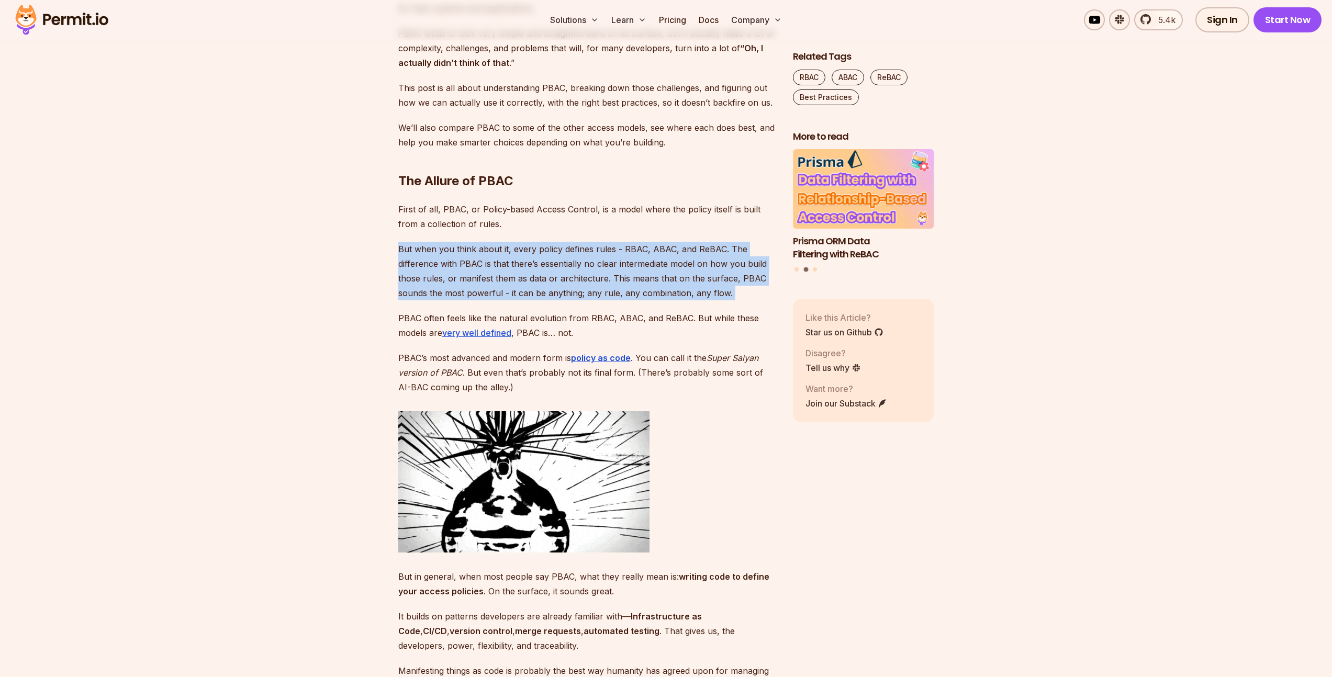  Describe the element at coordinates (601, 358) in the screenshot. I see `strong: policy as code` at that location.